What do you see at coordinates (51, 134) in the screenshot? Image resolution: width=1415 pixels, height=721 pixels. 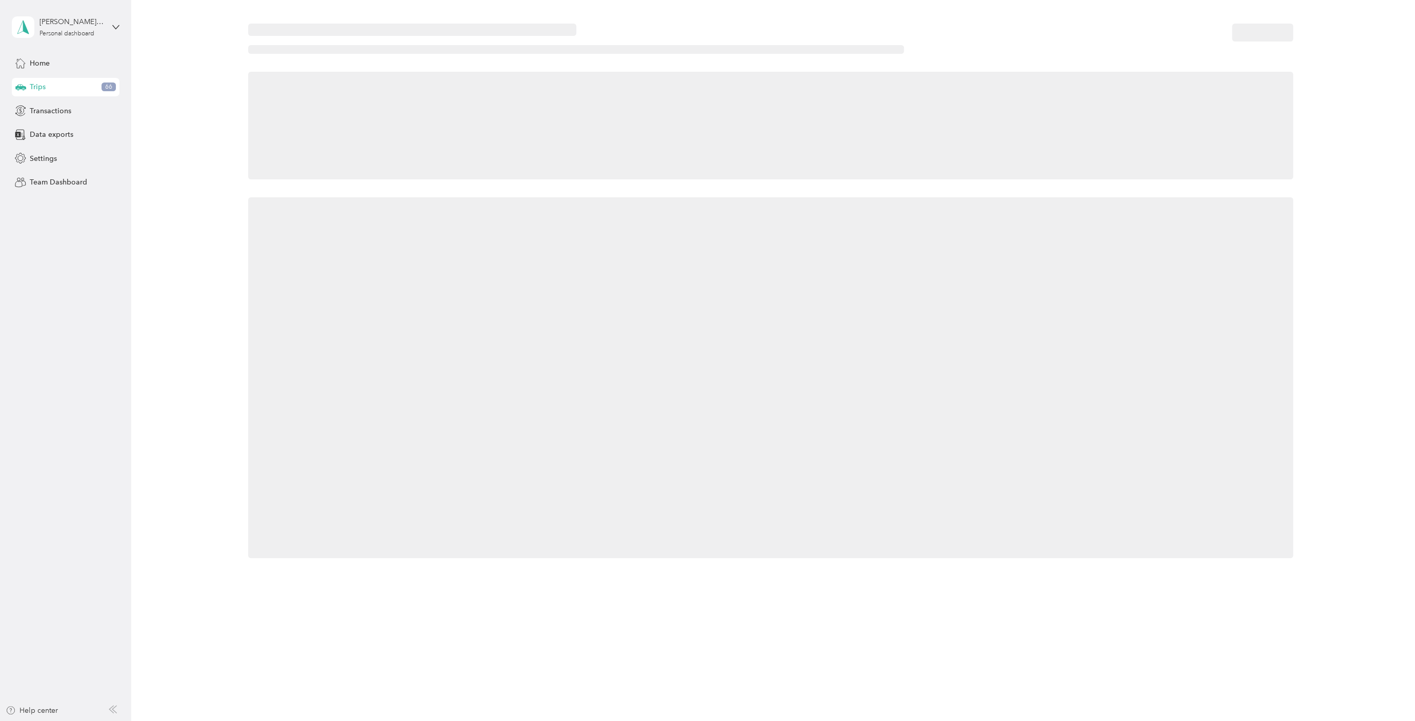 I see `span: Data exports` at bounding box center [51, 134].